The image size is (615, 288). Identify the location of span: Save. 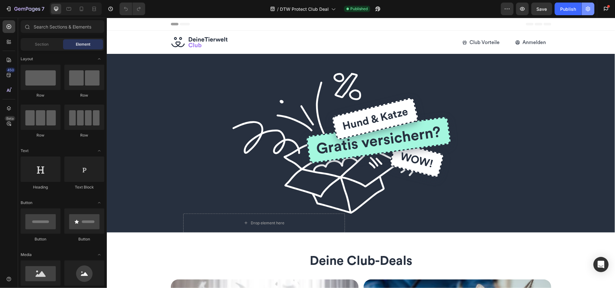
(542, 9).